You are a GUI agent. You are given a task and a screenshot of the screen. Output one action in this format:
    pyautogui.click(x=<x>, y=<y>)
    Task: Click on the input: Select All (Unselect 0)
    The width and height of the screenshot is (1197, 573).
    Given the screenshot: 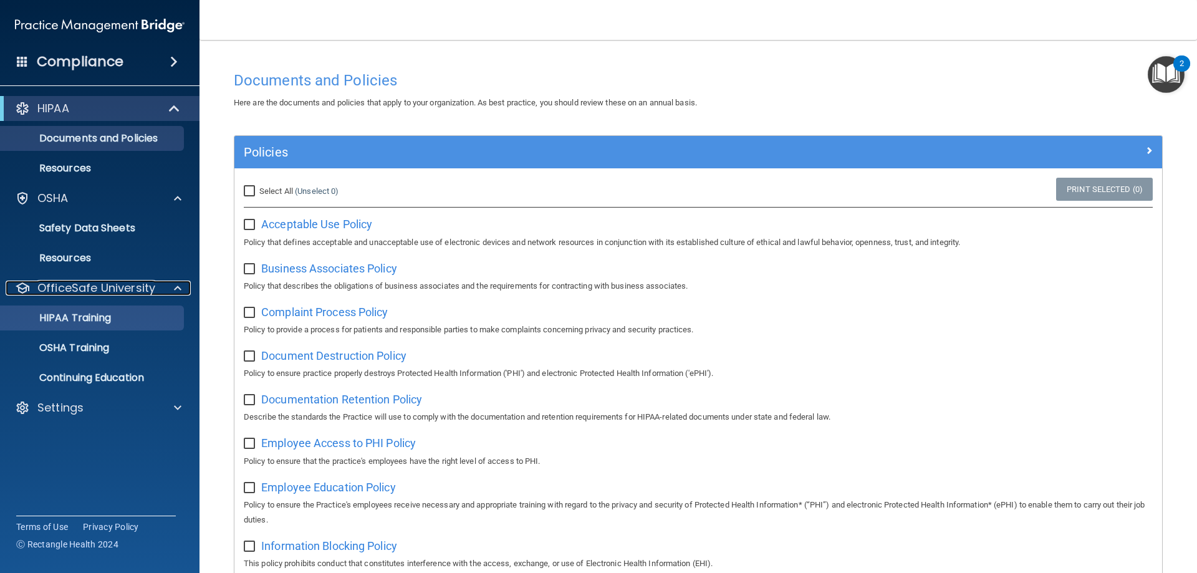 What is the action you would take?
    pyautogui.click(x=251, y=191)
    